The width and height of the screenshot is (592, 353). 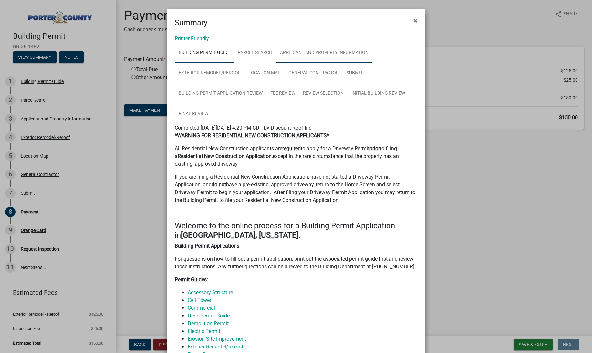 I want to click on a: Printer Friendly, so click(x=192, y=38).